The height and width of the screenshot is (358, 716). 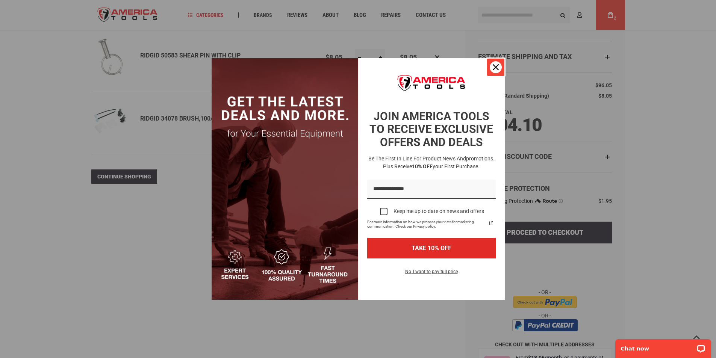 I want to click on div: Keep me up to date on news and offers, so click(x=439, y=211).